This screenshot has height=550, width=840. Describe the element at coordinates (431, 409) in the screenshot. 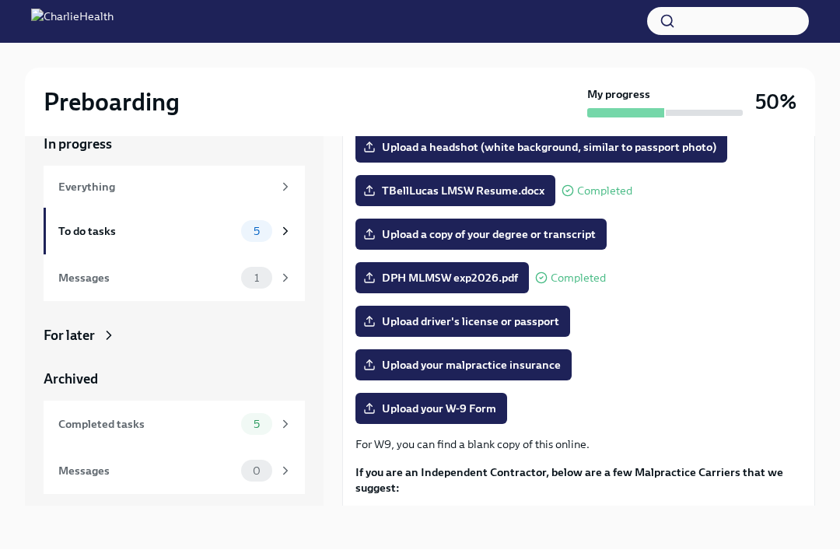

I see `label: Upload your W-9 Form` at that location.